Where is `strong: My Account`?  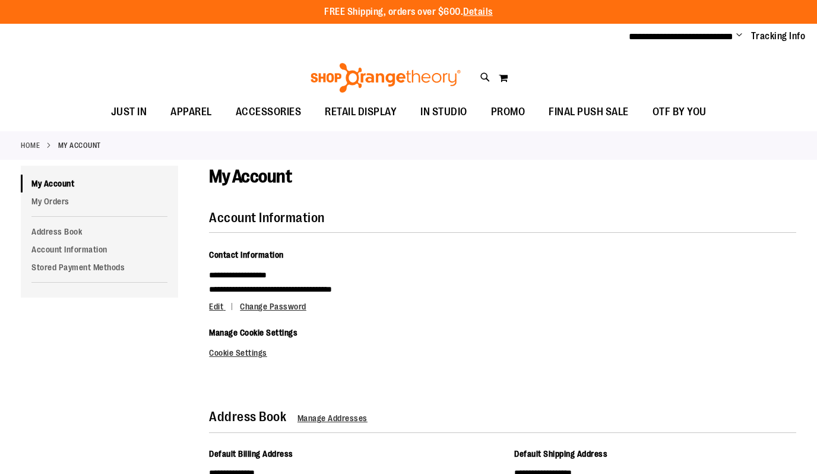 strong: My Account is located at coordinates (80, 146).